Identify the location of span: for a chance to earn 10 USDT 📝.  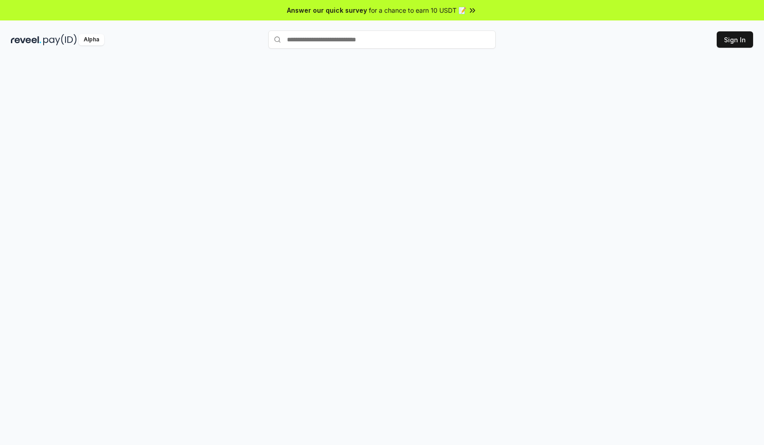
(418, 10).